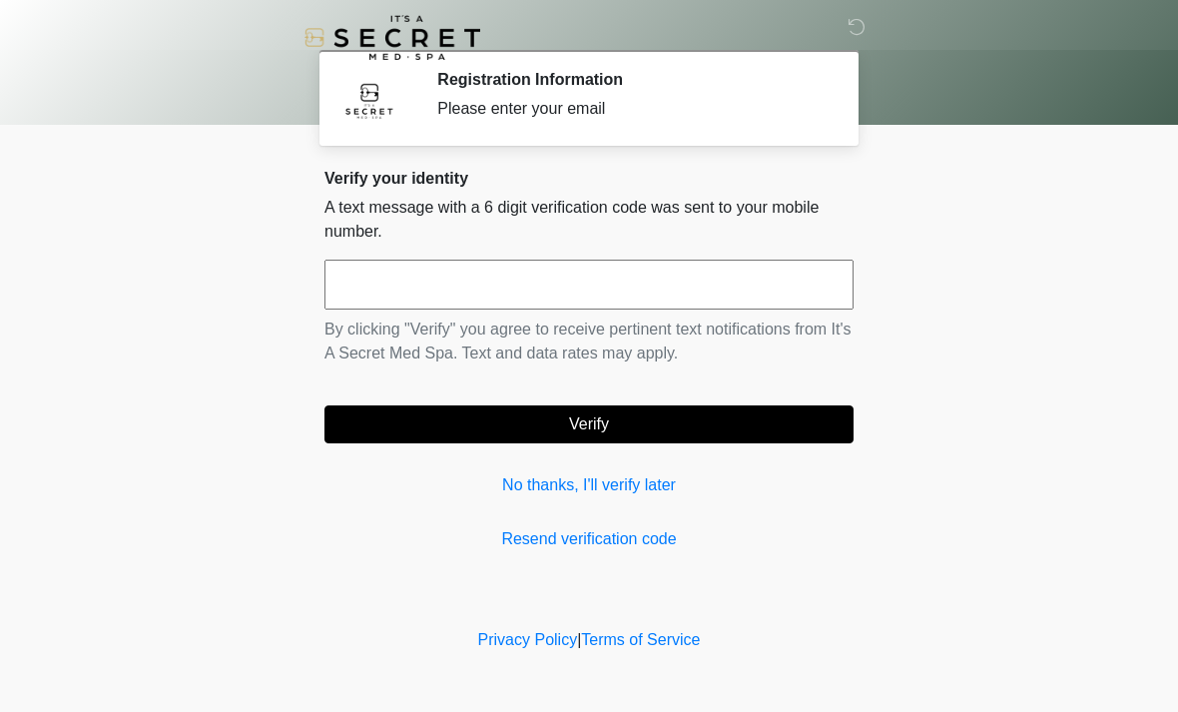 This screenshot has height=712, width=1178. I want to click on button: Verify, so click(589, 424).